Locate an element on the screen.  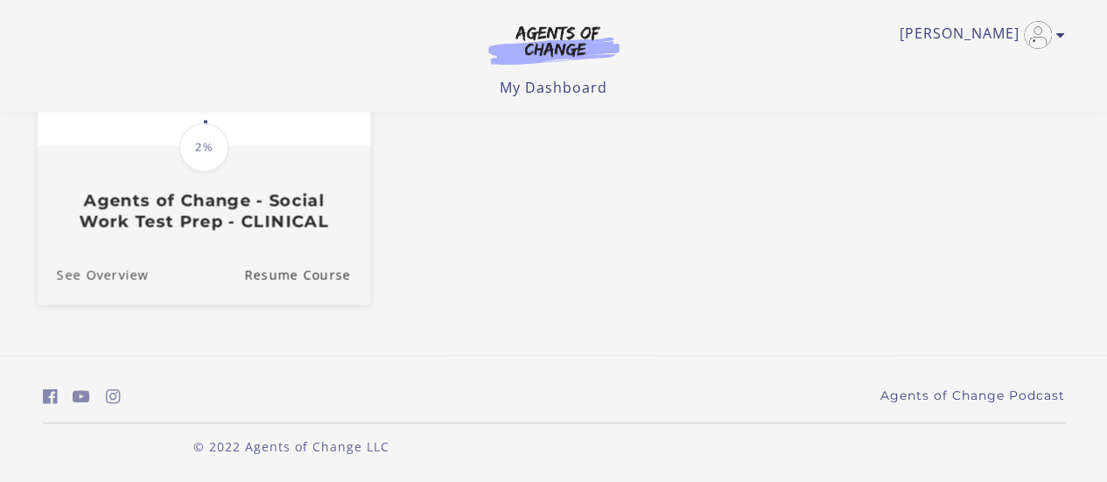
a: Toggle menu is located at coordinates (978, 35).